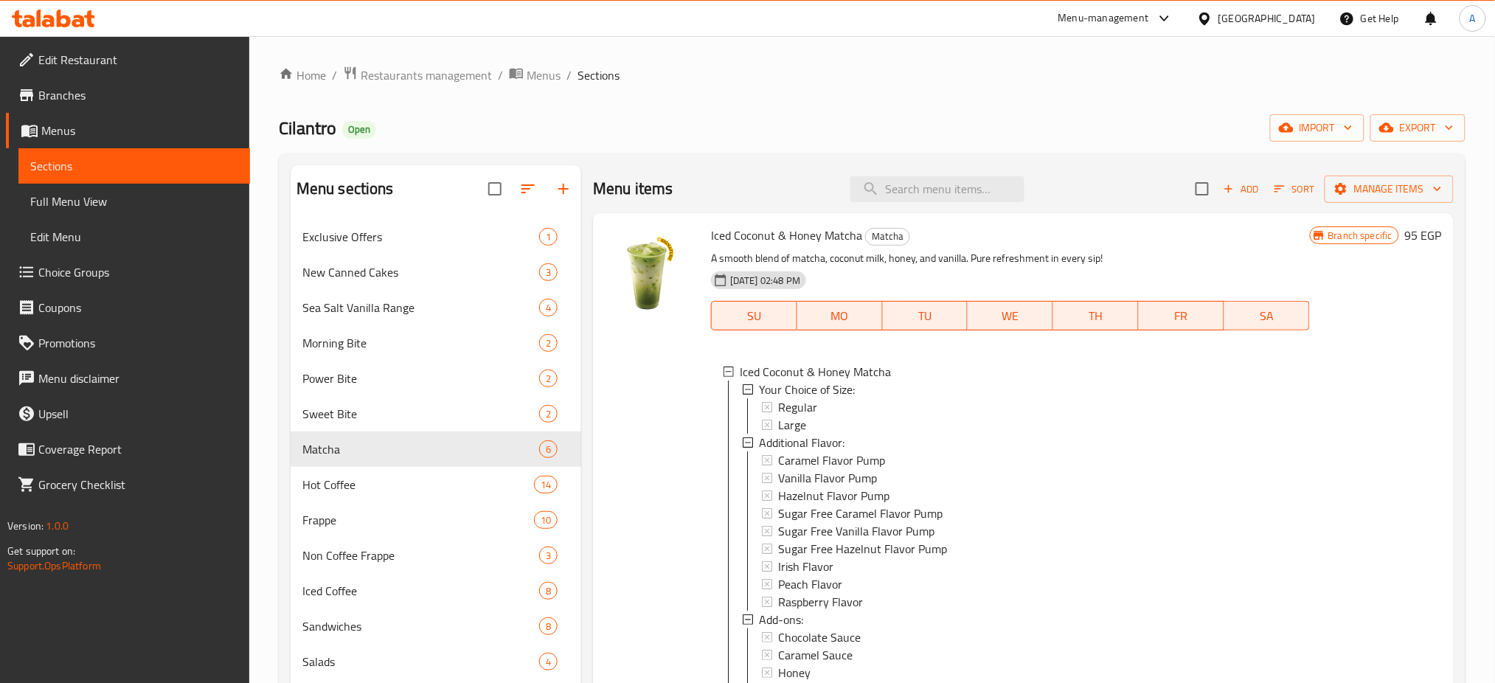 Image resolution: width=1495 pixels, height=683 pixels. I want to click on input: search, so click(937, 189).